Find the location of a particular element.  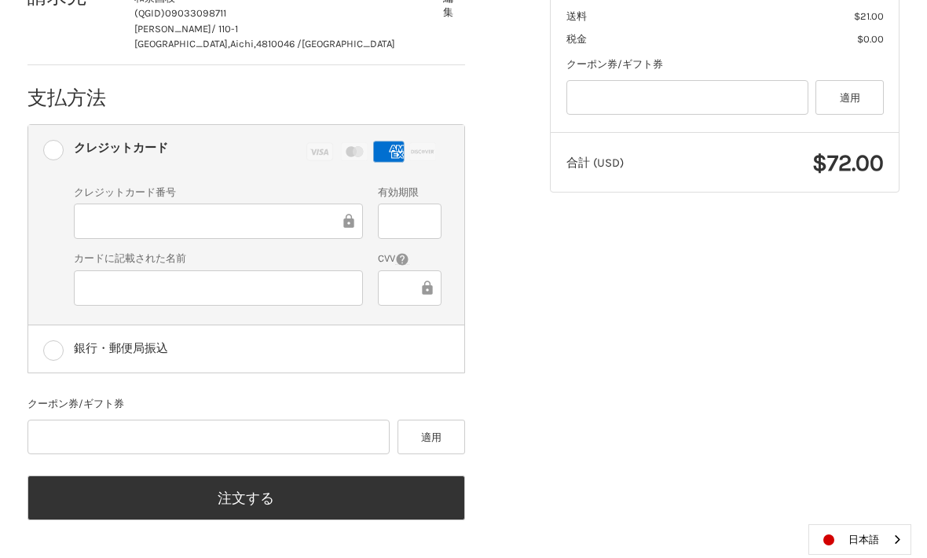

label: クレジットカード番号 is located at coordinates (218, 196).